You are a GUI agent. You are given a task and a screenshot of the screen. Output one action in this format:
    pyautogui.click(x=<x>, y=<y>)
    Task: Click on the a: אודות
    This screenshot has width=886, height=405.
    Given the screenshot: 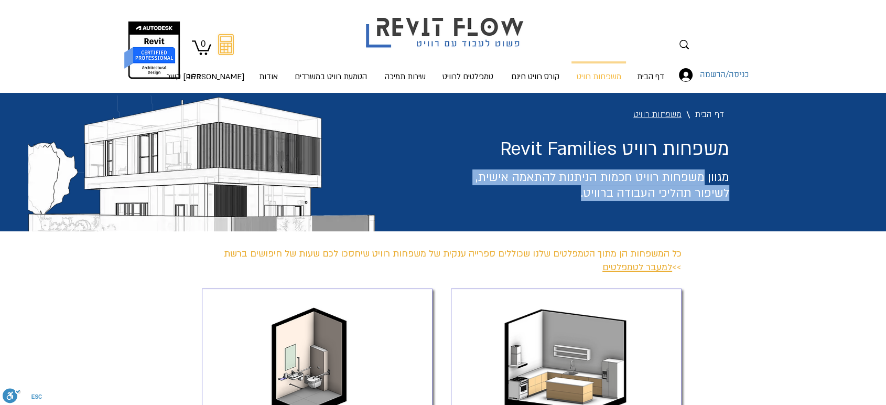 What is the action you would take?
    pyautogui.click(x=268, y=72)
    